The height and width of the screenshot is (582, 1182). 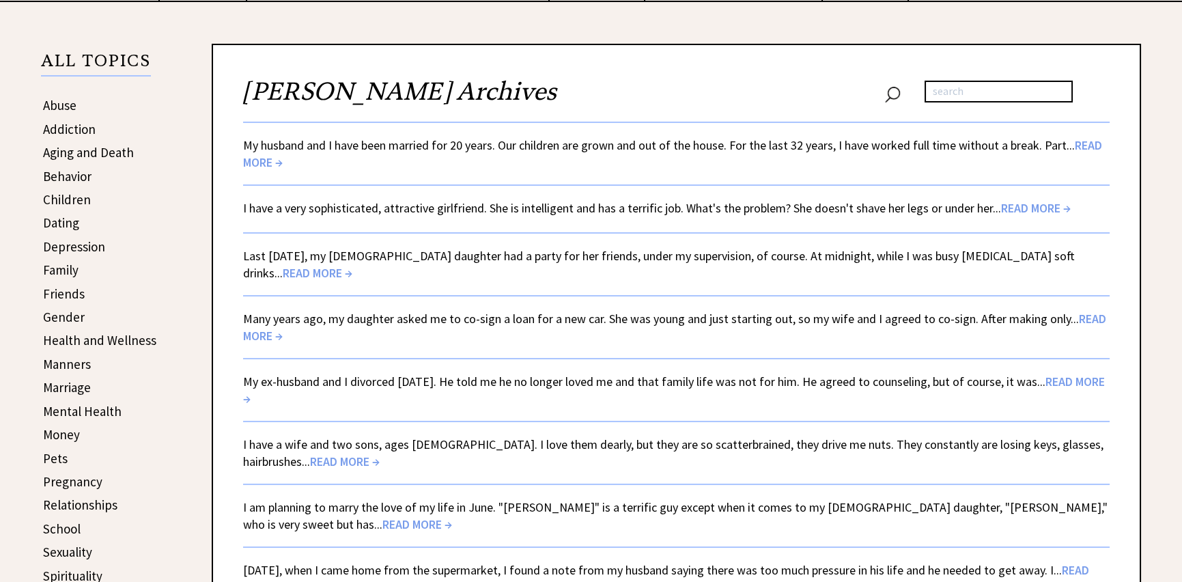 I want to click on a: Relationships, so click(x=80, y=504).